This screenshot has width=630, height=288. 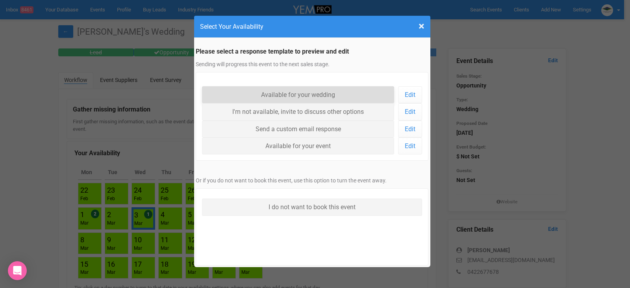 I want to click on a: I'm not available, invite to discuss other options, so click(x=298, y=111).